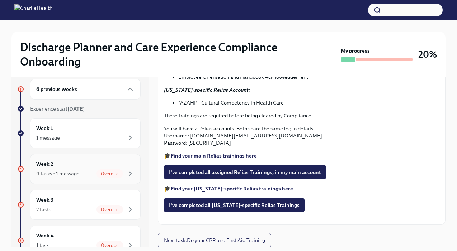 Image resolution: width=457 pixels, height=251 pixels. What do you see at coordinates (427, 54) in the screenshot?
I see `h3: 20%` at bounding box center [427, 54].